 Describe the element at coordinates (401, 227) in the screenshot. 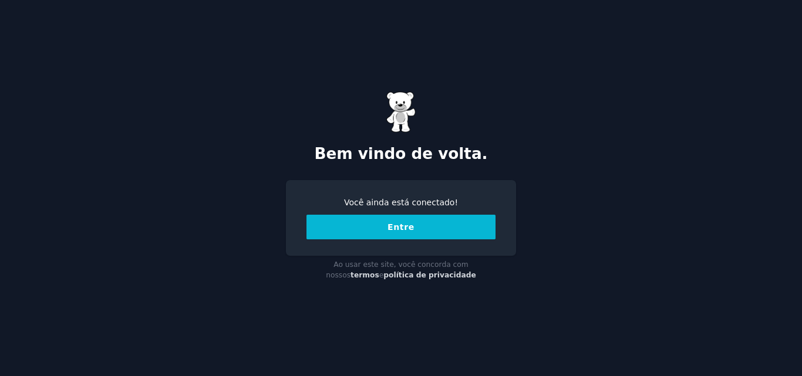

I see `font: Entre` at that location.